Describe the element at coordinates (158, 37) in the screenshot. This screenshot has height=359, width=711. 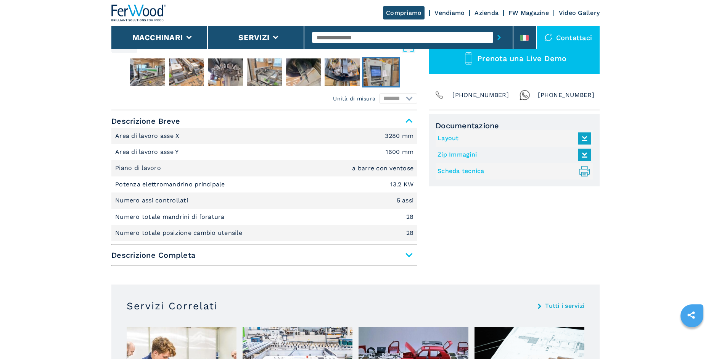
I see `button: Macchinari` at that location.